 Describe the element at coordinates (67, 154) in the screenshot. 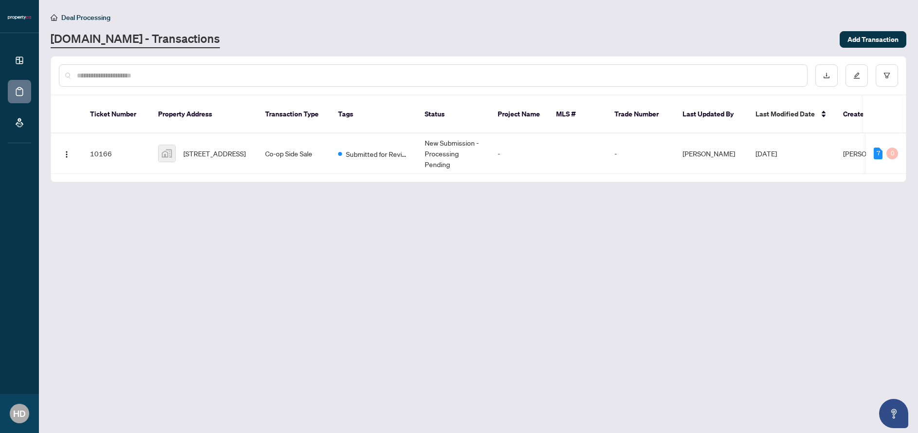

I see `img: Logo` at that location.